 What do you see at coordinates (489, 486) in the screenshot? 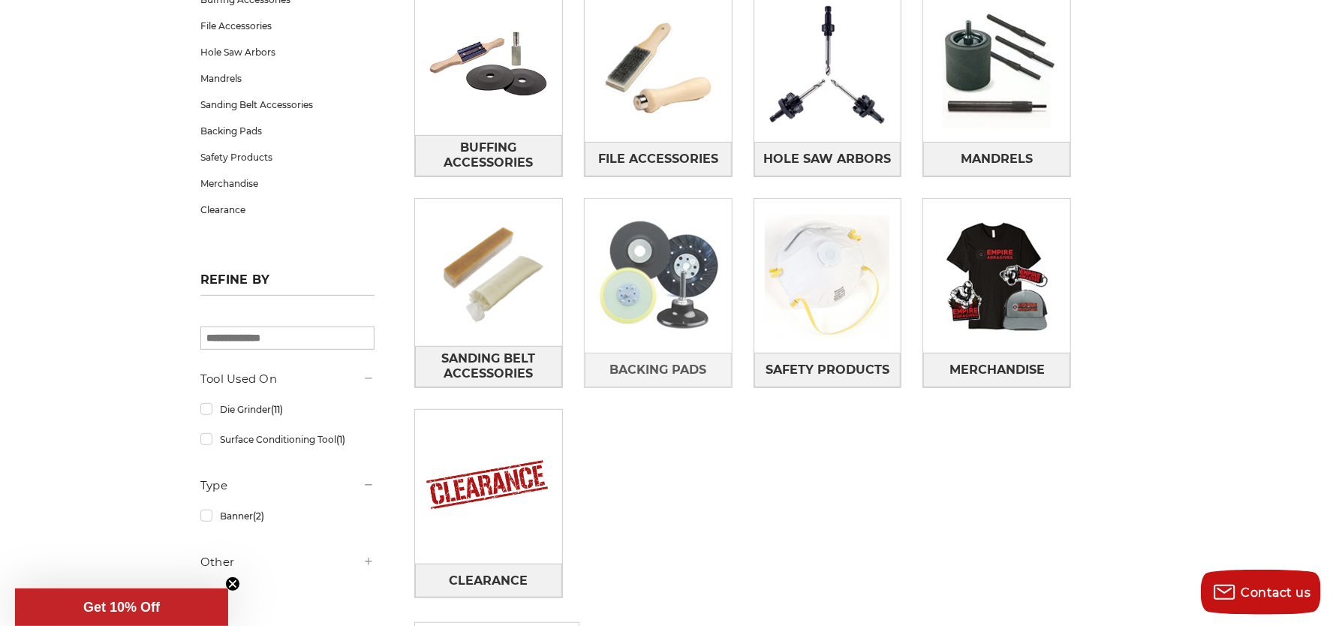
I see `img: Clearance` at bounding box center [489, 486].